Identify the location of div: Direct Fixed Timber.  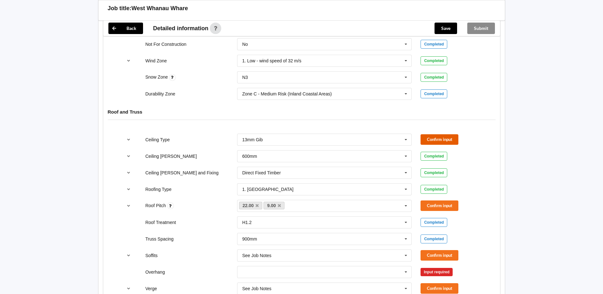
(261, 173).